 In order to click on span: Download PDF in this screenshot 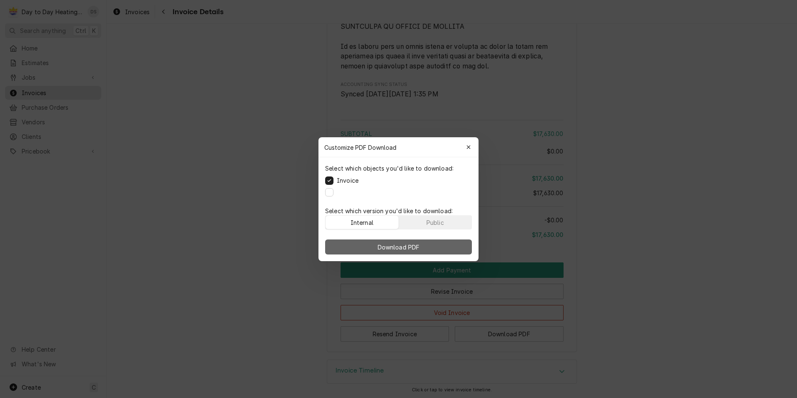, I will do `click(399, 246)`.